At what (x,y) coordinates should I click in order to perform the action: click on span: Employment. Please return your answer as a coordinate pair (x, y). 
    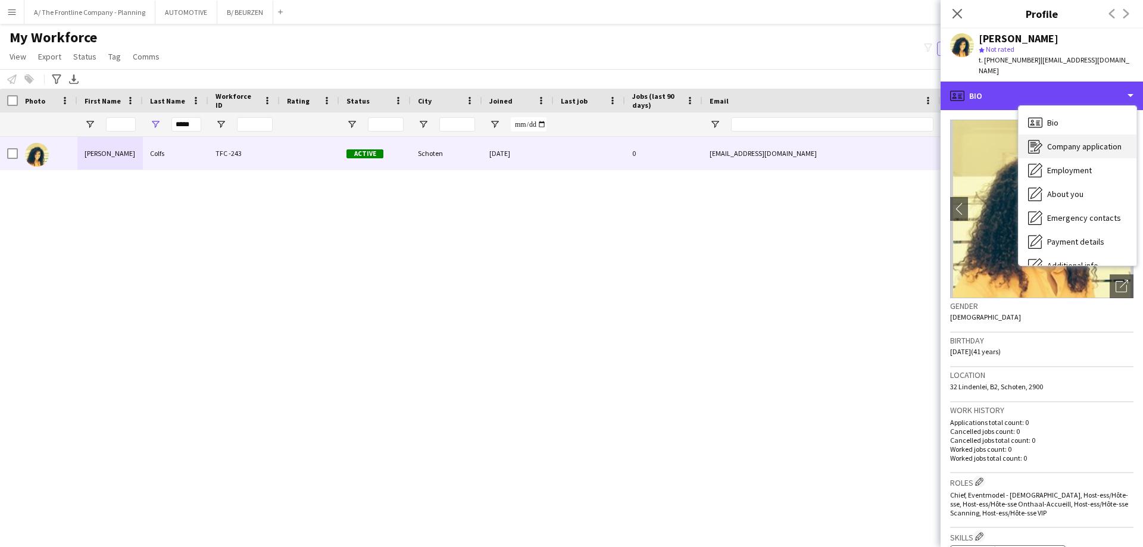
    Looking at the image, I should click on (1069, 170).